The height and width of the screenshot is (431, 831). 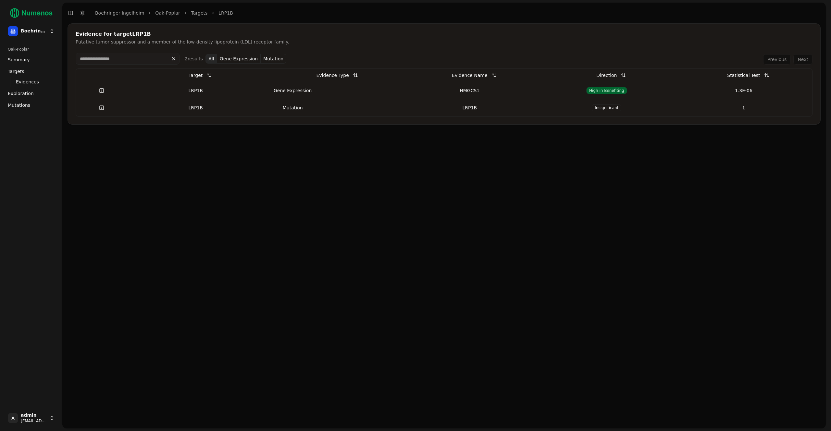 I want to click on div: Gene Expression, so click(x=293, y=91).